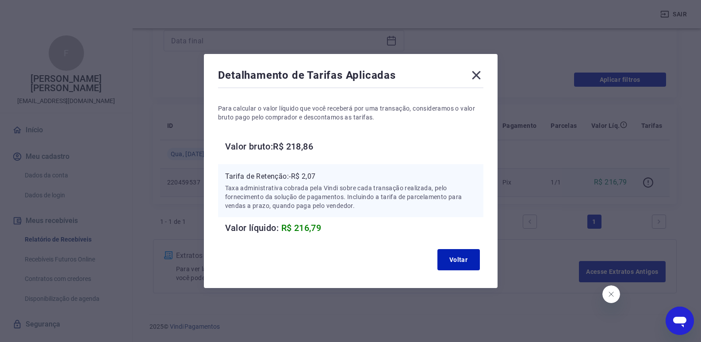 The image size is (701, 342). I want to click on p: Para calcular o valor líquido que você receberá por uma transação, consideramos o valor bruto pag..., so click(351, 113).